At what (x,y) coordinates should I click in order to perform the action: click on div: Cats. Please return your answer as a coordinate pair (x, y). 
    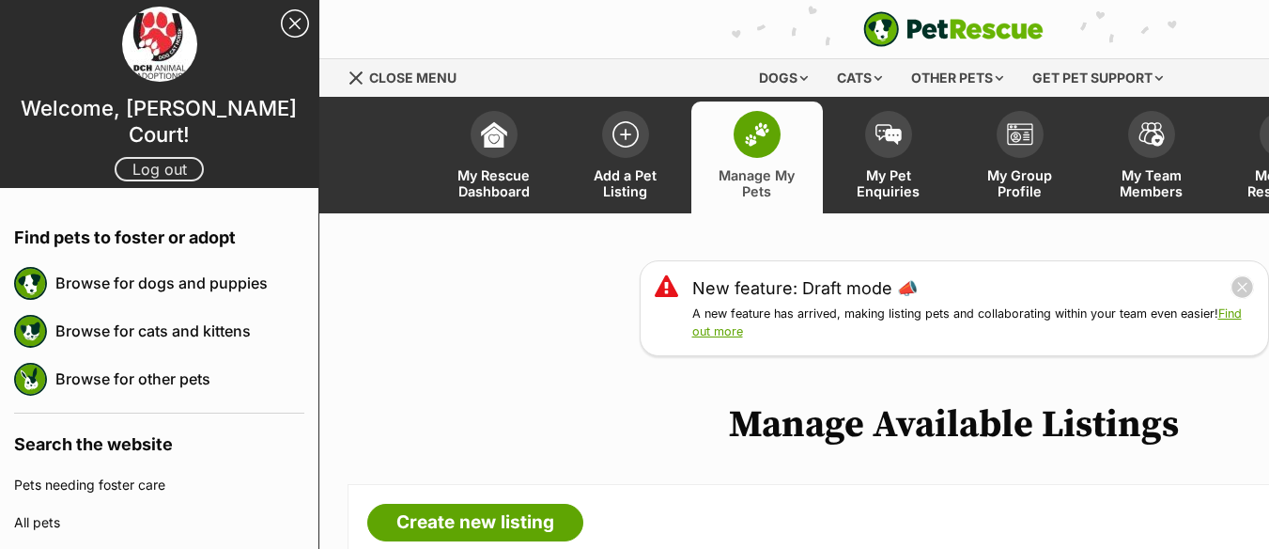
    Looking at the image, I should click on (860, 78).